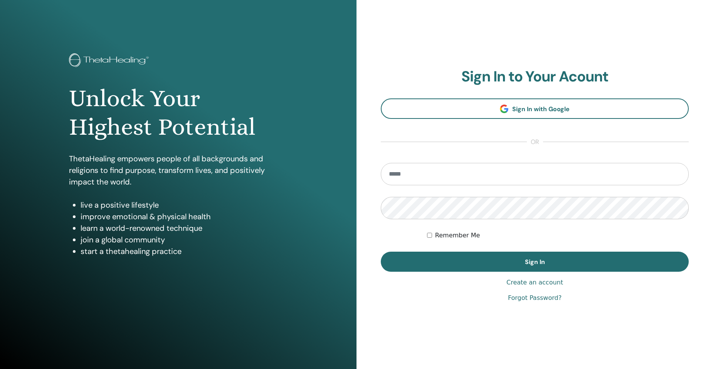  Describe the element at coordinates (535, 261) in the screenshot. I see `span: Sign In` at that location.